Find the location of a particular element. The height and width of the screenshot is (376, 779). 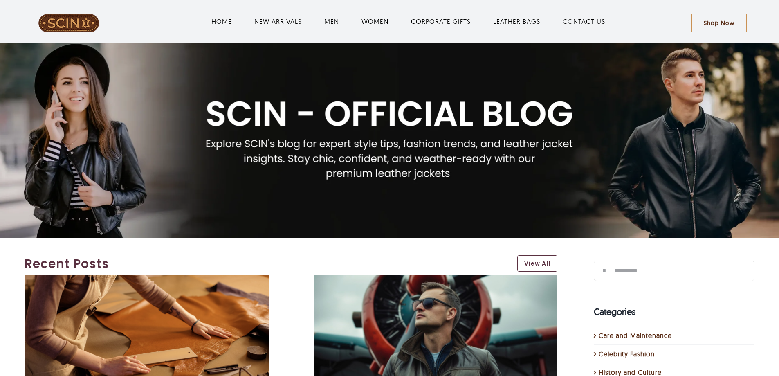

span: NEW ARRIVALS is located at coordinates (278, 21).